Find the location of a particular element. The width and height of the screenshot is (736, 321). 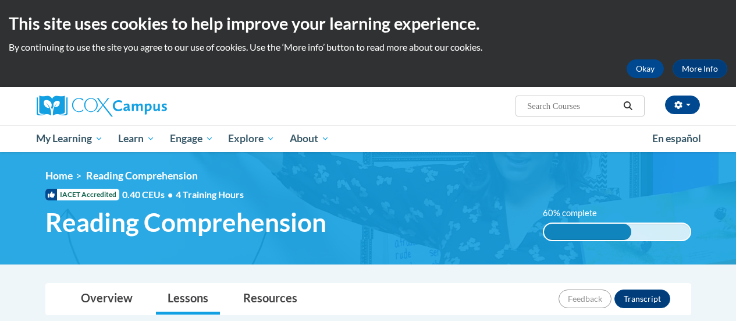

span: My Learning is located at coordinates (69, 139).